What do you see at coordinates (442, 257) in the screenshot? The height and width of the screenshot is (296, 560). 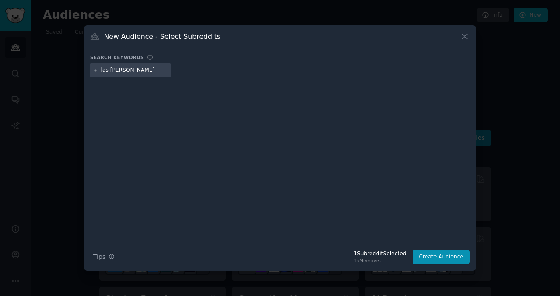 I see `button: Create Audience` at bounding box center [442, 257].